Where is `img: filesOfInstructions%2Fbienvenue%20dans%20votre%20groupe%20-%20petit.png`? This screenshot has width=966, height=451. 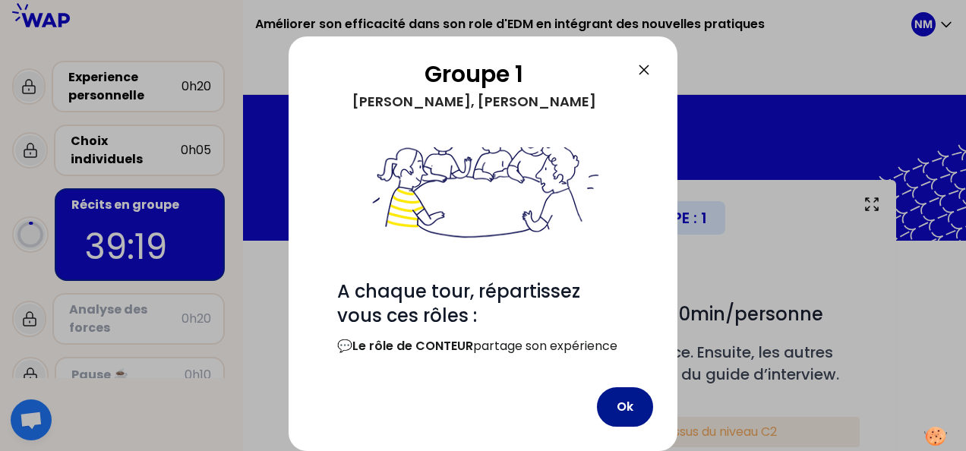 img: filesOfInstructions%2Fbienvenue%20dans%20votre%20groupe%20-%20petit.png is located at coordinates (483, 171).